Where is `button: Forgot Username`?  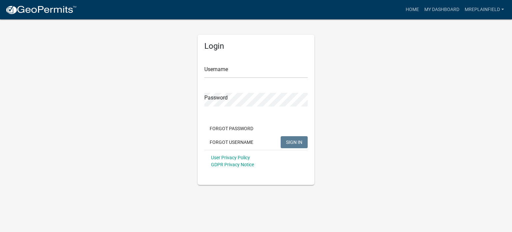 button: Forgot Username is located at coordinates (231, 142).